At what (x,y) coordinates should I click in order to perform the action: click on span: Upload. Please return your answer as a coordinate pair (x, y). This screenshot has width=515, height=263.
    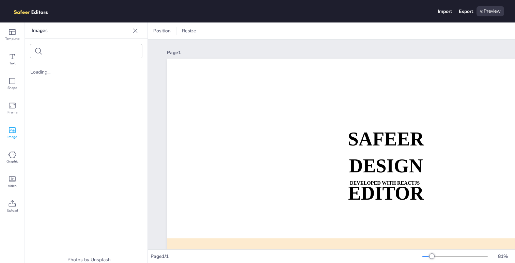
    Looking at the image, I should click on (12, 210).